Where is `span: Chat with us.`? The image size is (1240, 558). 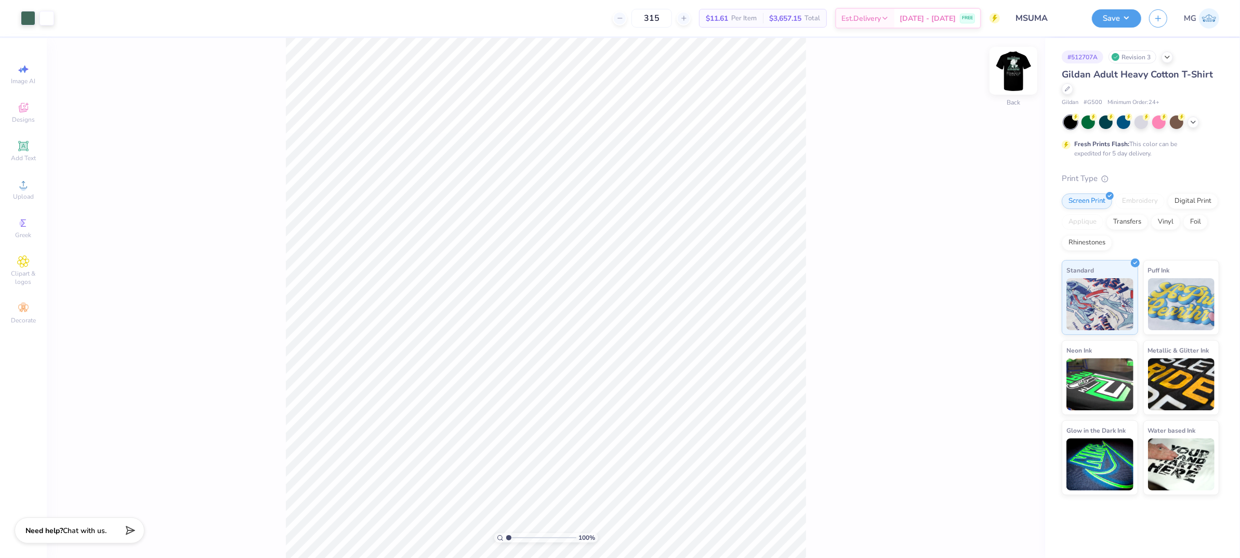
span: Chat with us. is located at coordinates (85, 530).